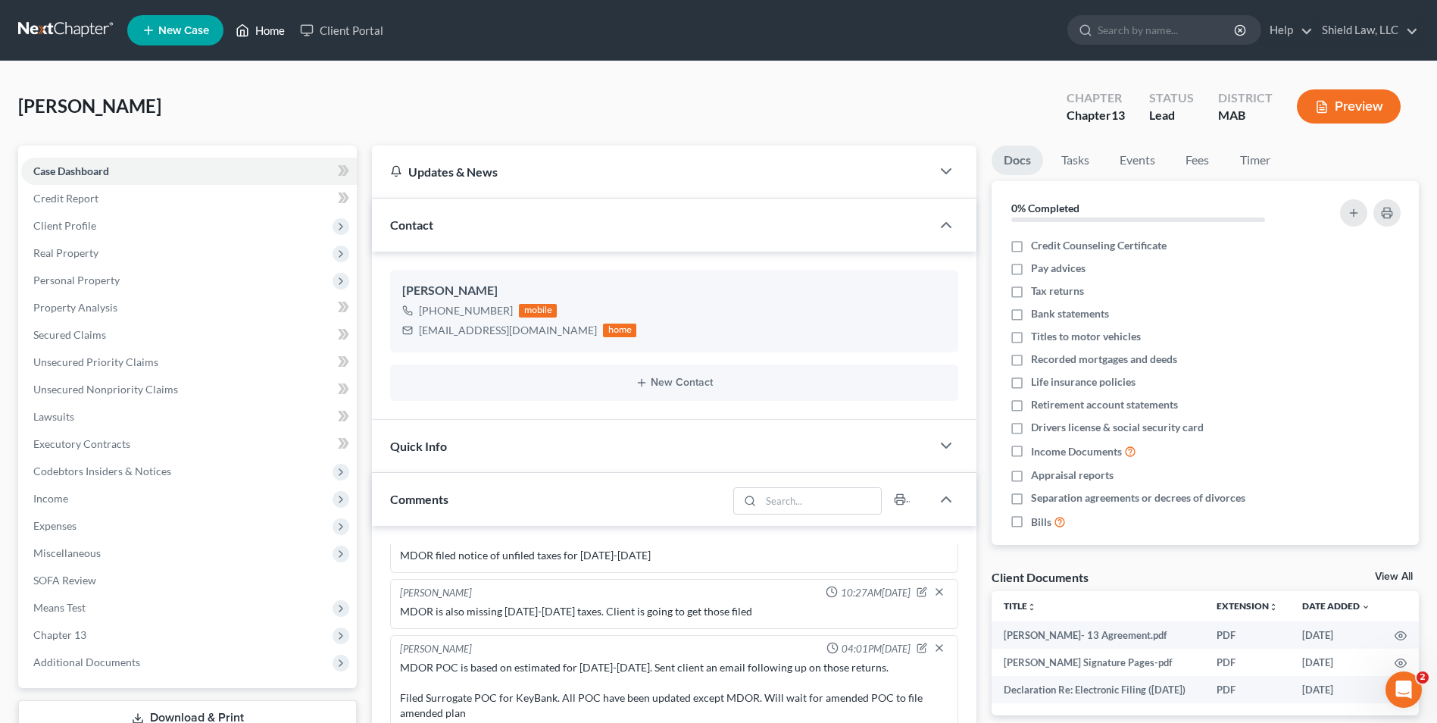  What do you see at coordinates (620, 330) in the screenshot?
I see `div: home` at bounding box center [620, 330].